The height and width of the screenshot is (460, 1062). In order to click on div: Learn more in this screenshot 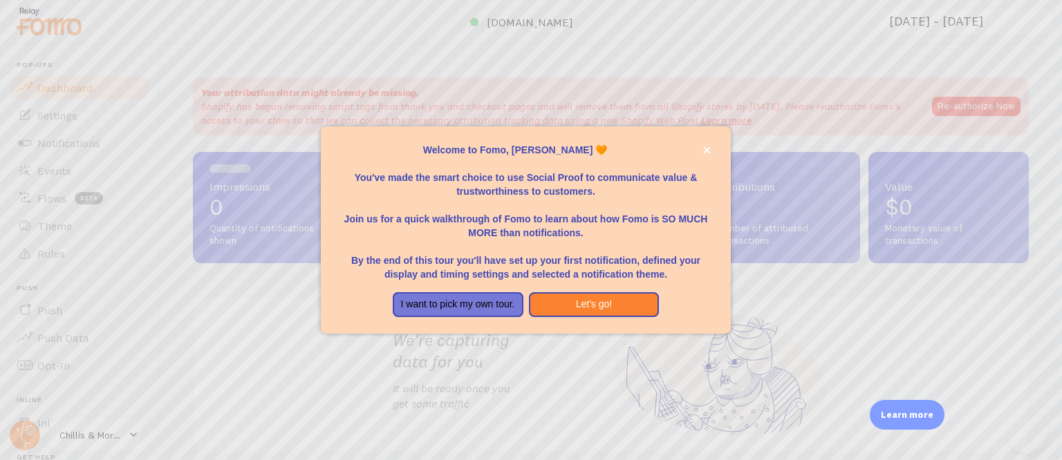, I will do `click(907, 415)`.